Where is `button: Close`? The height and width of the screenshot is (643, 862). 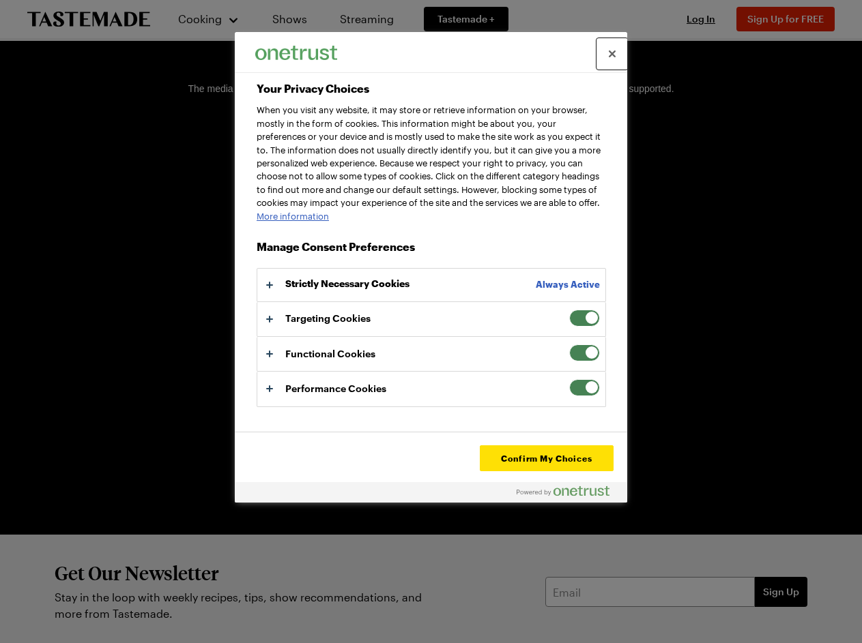 button: Close is located at coordinates (612, 54).